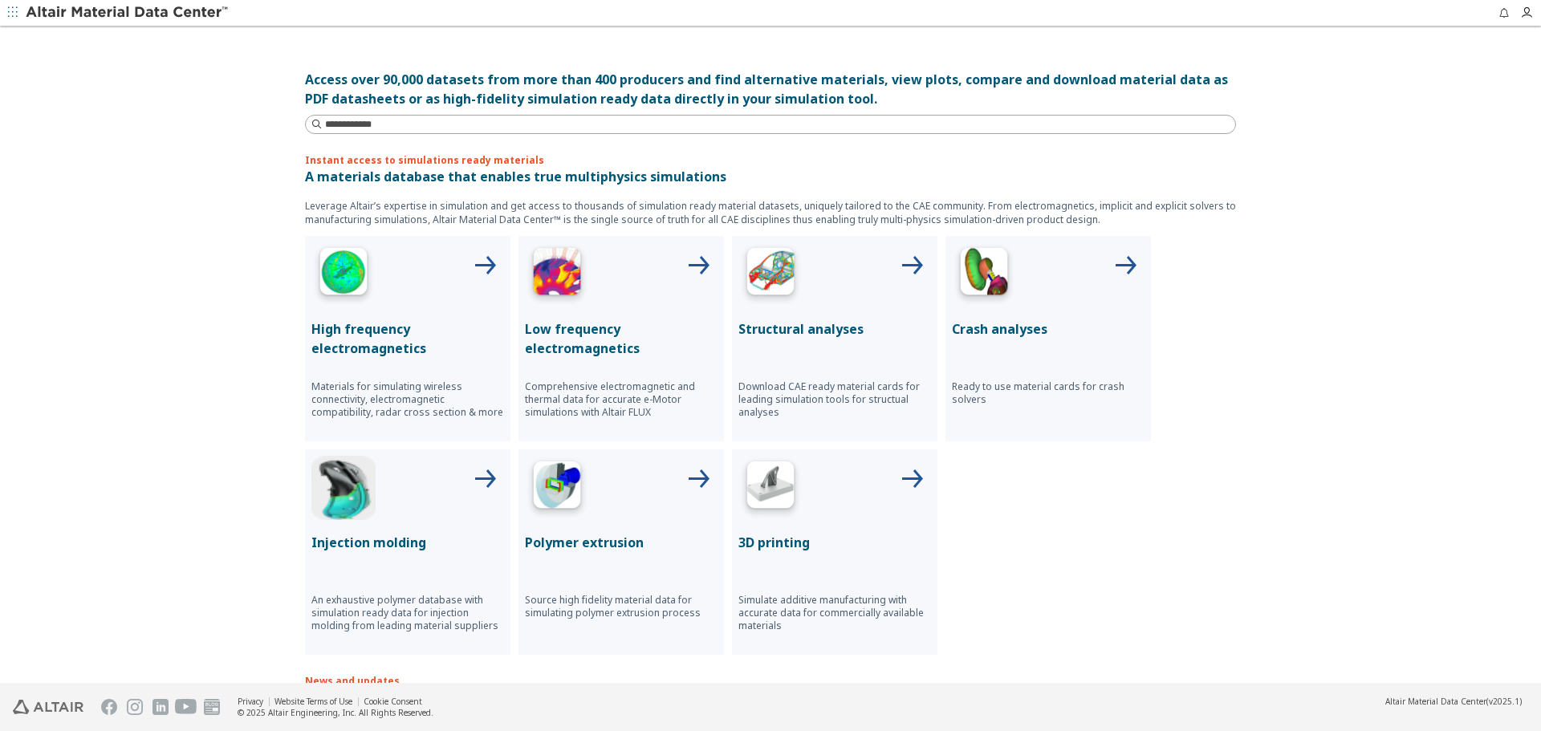 This screenshot has height=731, width=1541. What do you see at coordinates (771, 275) in the screenshot?
I see `img: Structural Analyses Icon` at bounding box center [771, 275].